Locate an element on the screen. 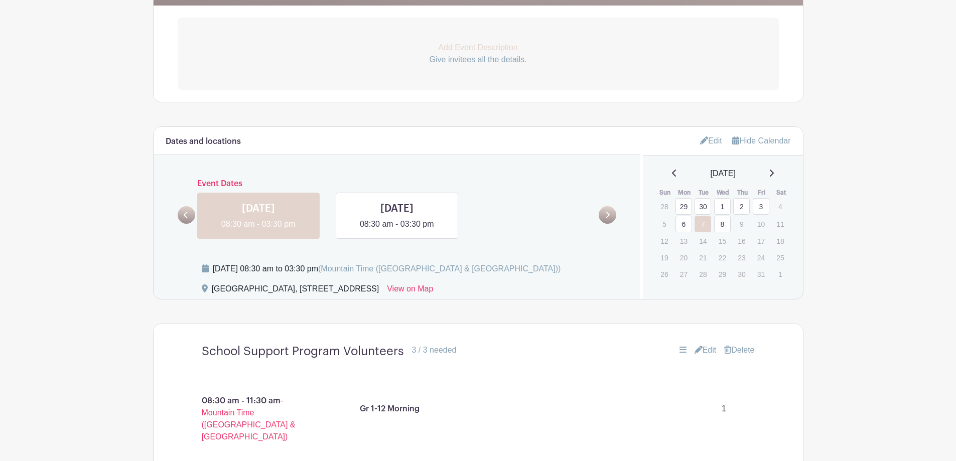 The height and width of the screenshot is (461, 956). p: 25 is located at coordinates (780, 258).